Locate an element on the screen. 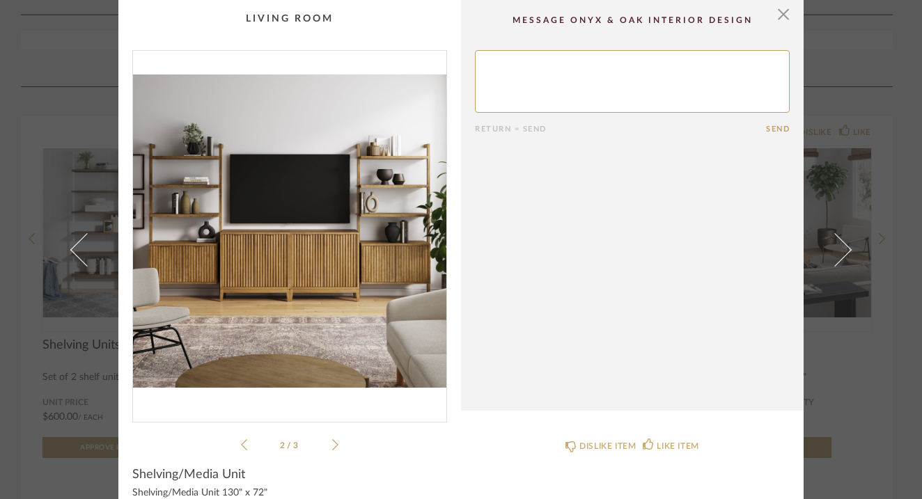  span: 2 is located at coordinates (283, 446).